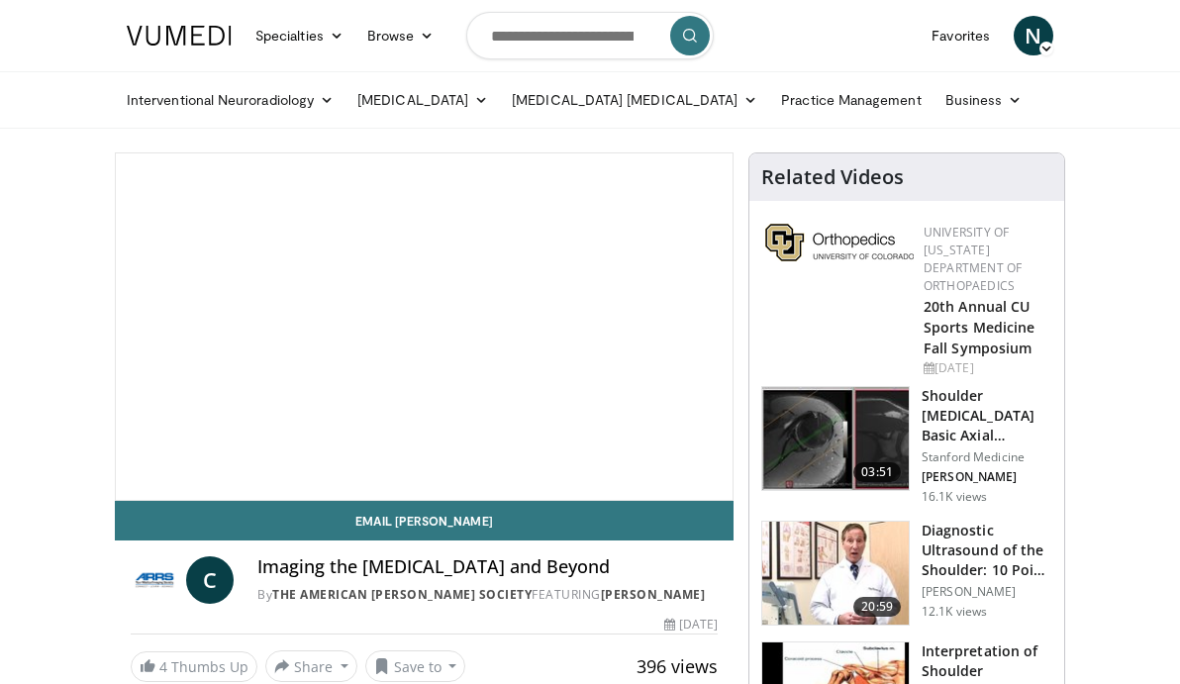 This screenshot has height=684, width=1180. What do you see at coordinates (984, 100) in the screenshot?
I see `a: Business` at bounding box center [984, 100].